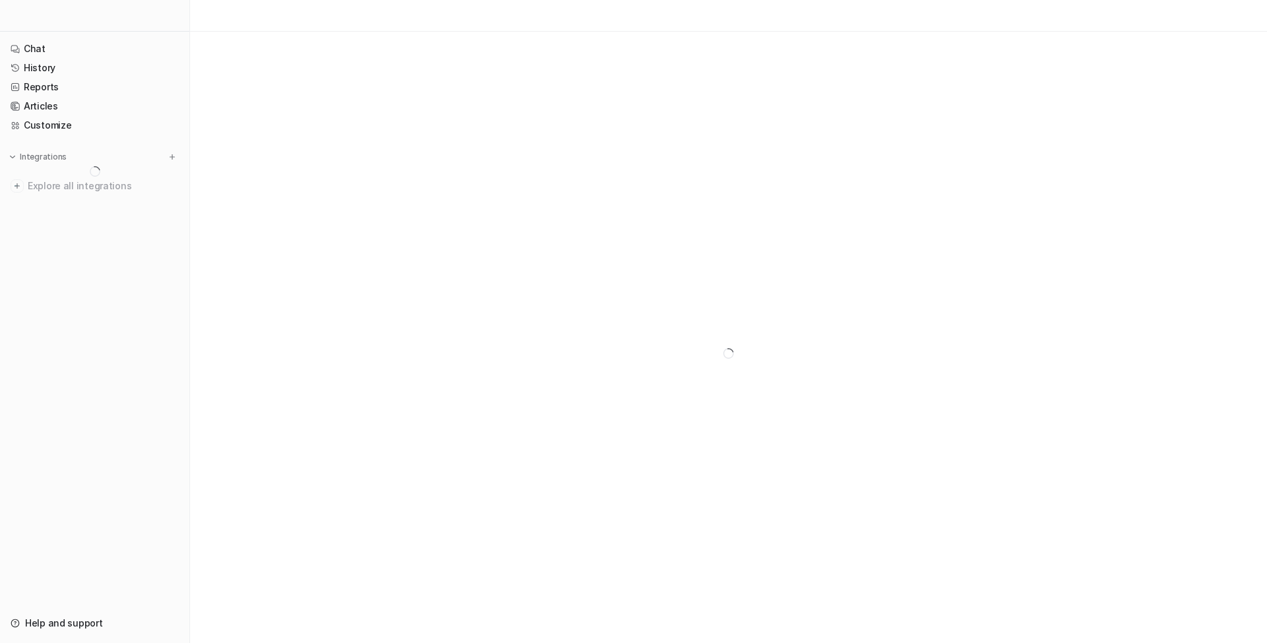 The image size is (1267, 643). Describe the element at coordinates (94, 624) in the screenshot. I see `a: Help and support` at that location.